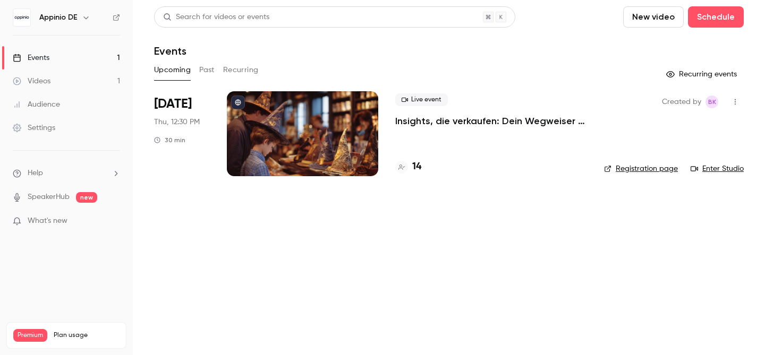  What do you see at coordinates (87, 336) in the screenshot?
I see `span: Plan usage` at bounding box center [87, 336].